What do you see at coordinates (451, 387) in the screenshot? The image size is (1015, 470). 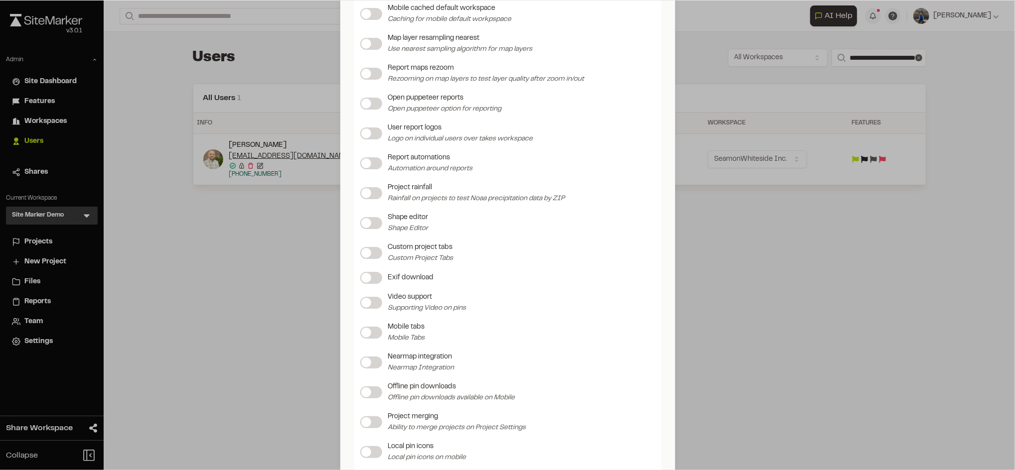 I see `p: Offline pin downloads` at bounding box center [451, 387].